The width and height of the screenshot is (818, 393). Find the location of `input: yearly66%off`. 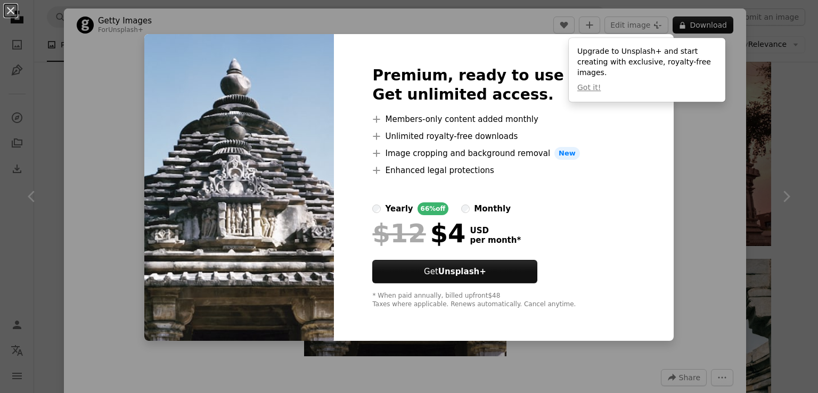

input: yearly66%off is located at coordinates (377, 209).